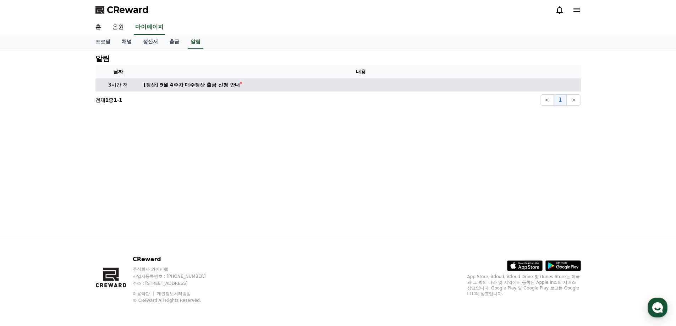 The width and height of the screenshot is (676, 326). What do you see at coordinates (361, 72) in the screenshot?
I see `th: 내용` at bounding box center [361, 72].